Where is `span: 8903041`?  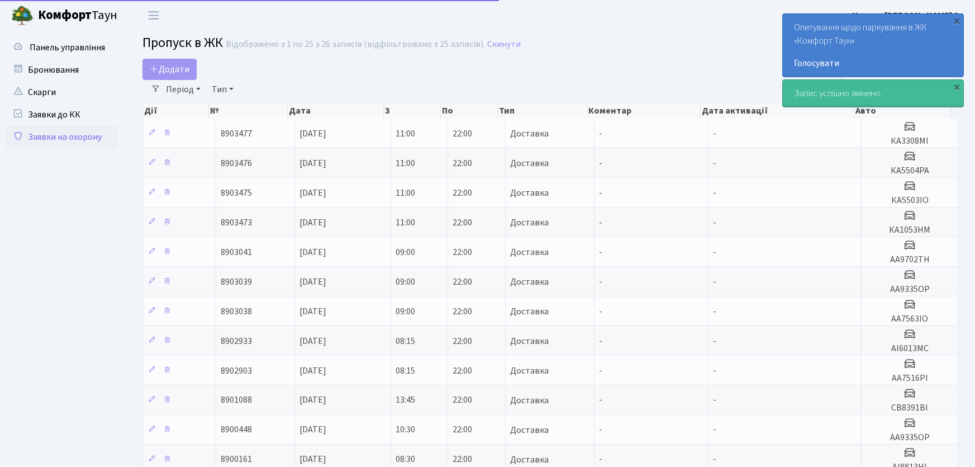 span: 8903041 is located at coordinates (236, 252).